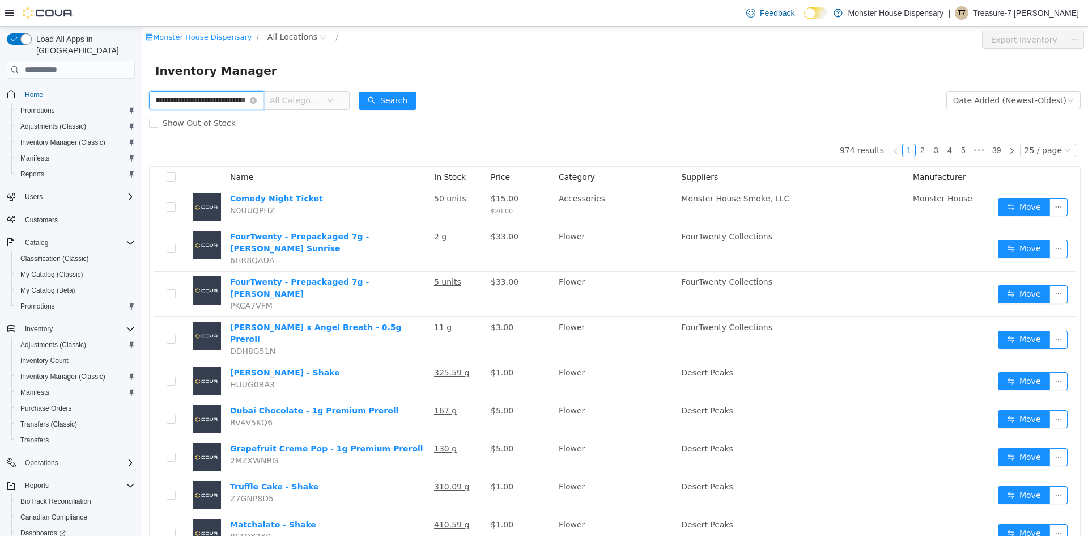 The height and width of the screenshot is (536, 1088). What do you see at coordinates (54, 258) in the screenshot?
I see `span: Classification (Classic)` at bounding box center [54, 258].